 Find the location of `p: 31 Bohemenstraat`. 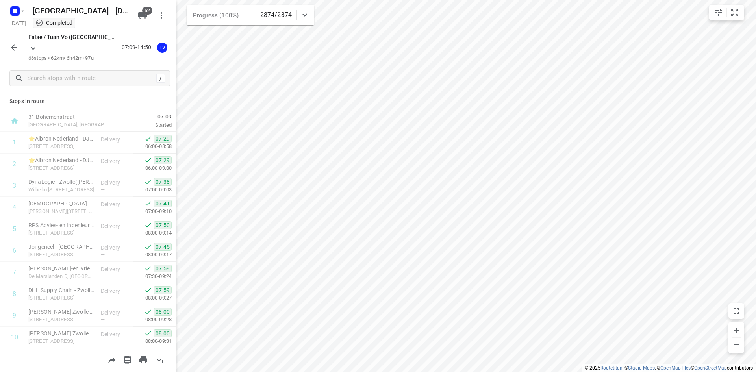

p: 31 Bohemenstraat is located at coordinates (69, 117).